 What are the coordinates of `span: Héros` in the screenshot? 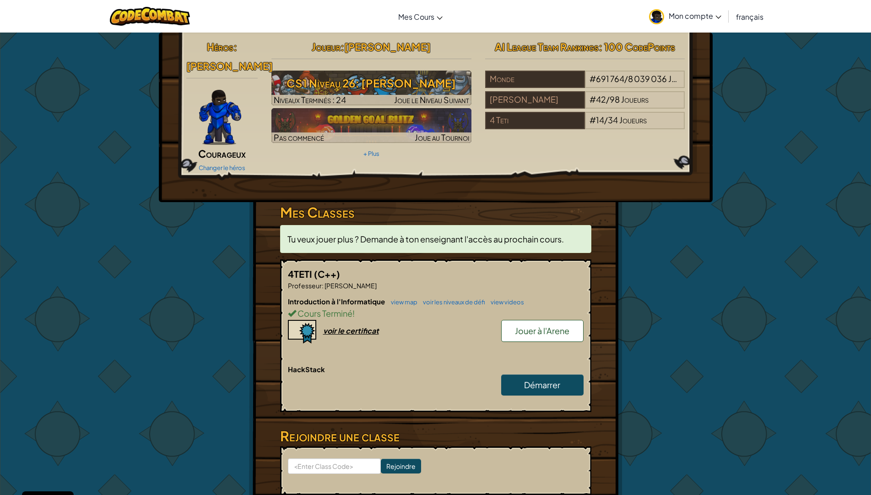 It's located at (220, 47).